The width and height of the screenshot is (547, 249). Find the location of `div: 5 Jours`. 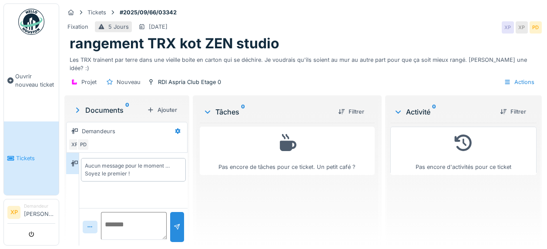

div: 5 Jours is located at coordinates (118, 27).